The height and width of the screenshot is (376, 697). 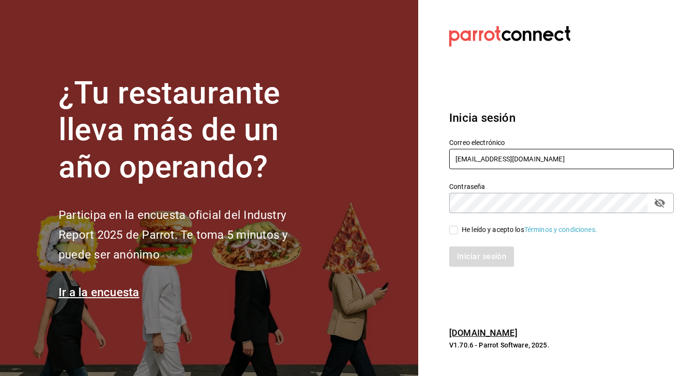 I want to click on a: Ir a la encuesta, so click(x=99, y=293).